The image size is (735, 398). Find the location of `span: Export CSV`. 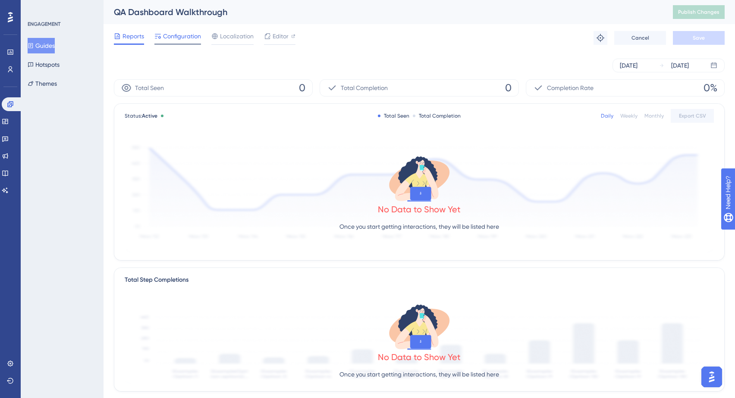

span: Export CSV is located at coordinates (692, 116).